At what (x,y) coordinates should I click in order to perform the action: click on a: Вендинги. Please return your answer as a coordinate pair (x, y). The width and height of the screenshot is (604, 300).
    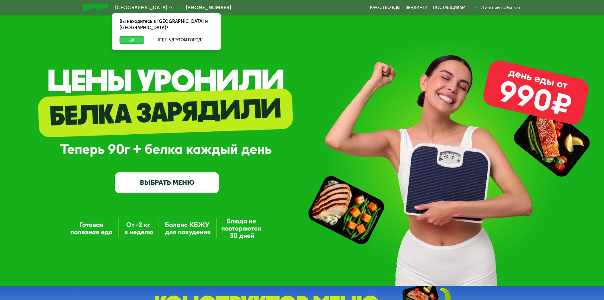
    Looking at the image, I should click on (417, 8).